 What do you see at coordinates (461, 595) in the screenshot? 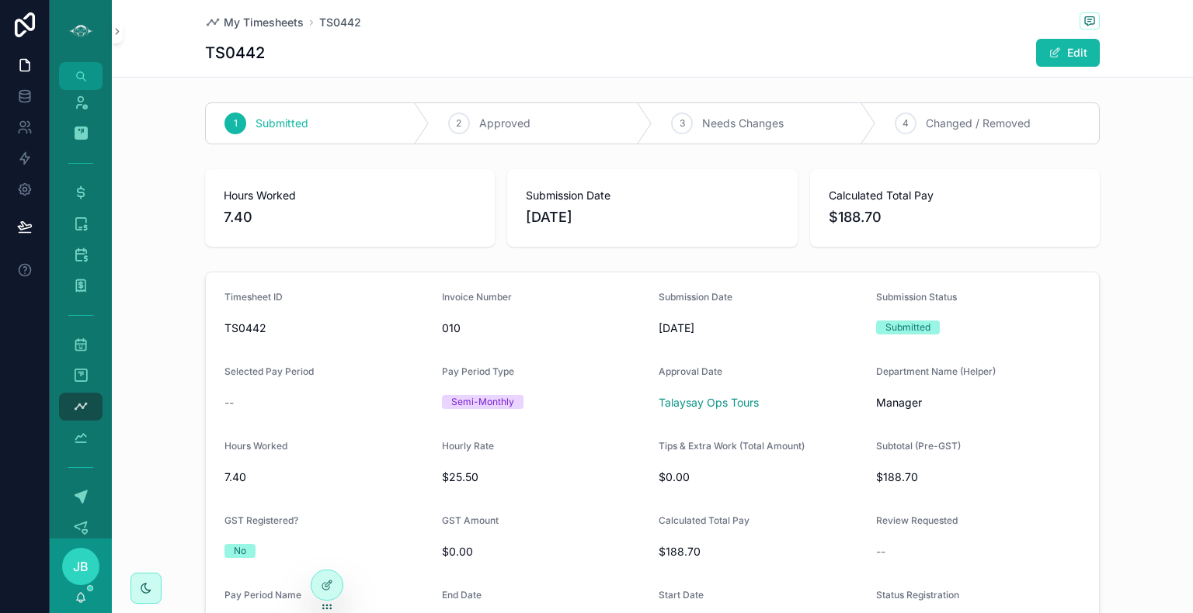
I see `span: End Date` at bounding box center [461, 595].